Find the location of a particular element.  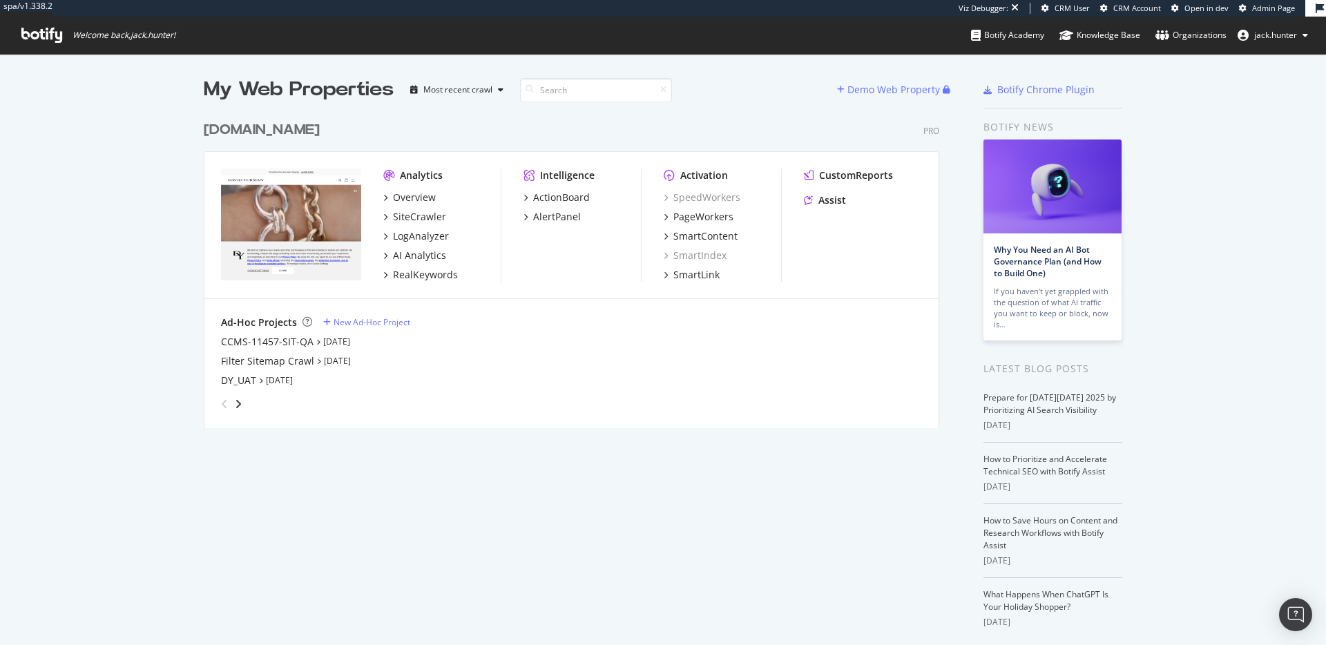

div: CustomReports is located at coordinates (856, 175).